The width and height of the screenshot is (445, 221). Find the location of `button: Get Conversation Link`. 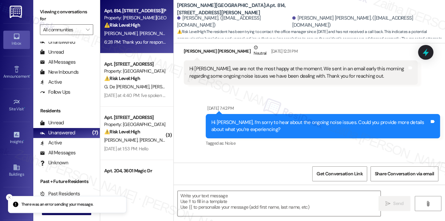

button: Get Conversation Link is located at coordinates (340, 174).